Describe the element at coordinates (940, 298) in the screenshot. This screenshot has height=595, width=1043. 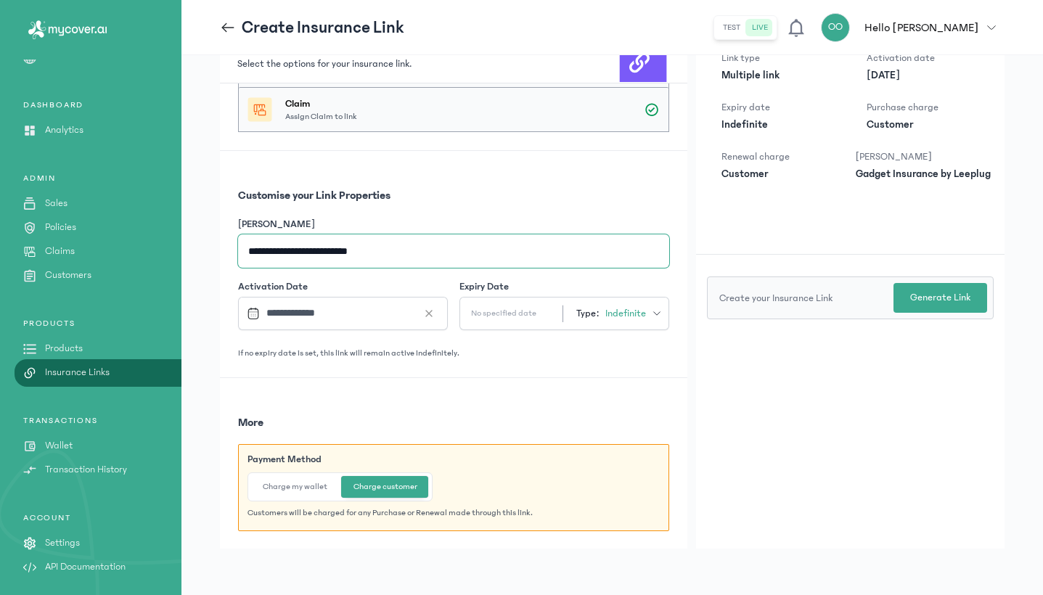
I see `p: Generate Link` at that location.